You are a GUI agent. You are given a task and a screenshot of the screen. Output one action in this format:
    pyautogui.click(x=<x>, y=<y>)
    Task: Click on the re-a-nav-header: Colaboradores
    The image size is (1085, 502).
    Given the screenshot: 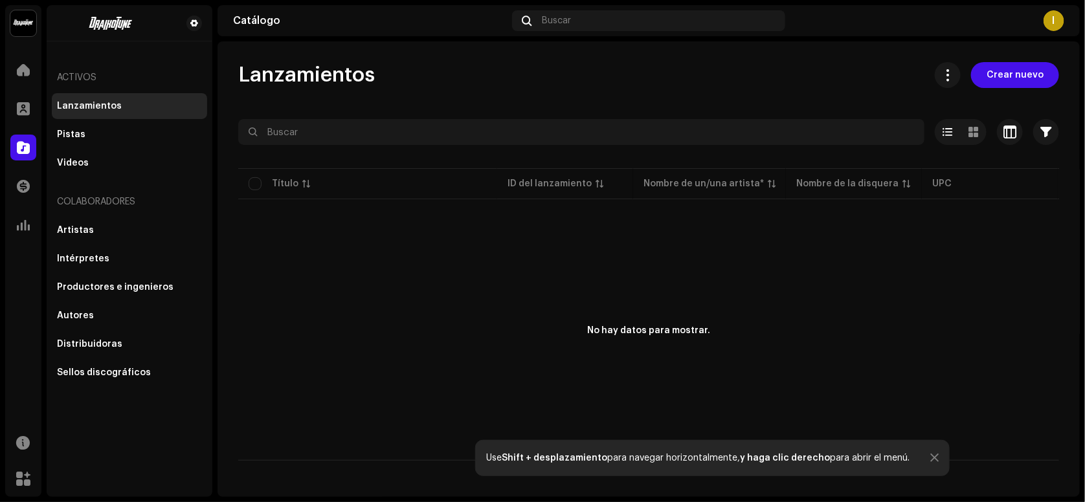 What is the action you would take?
    pyautogui.click(x=129, y=202)
    